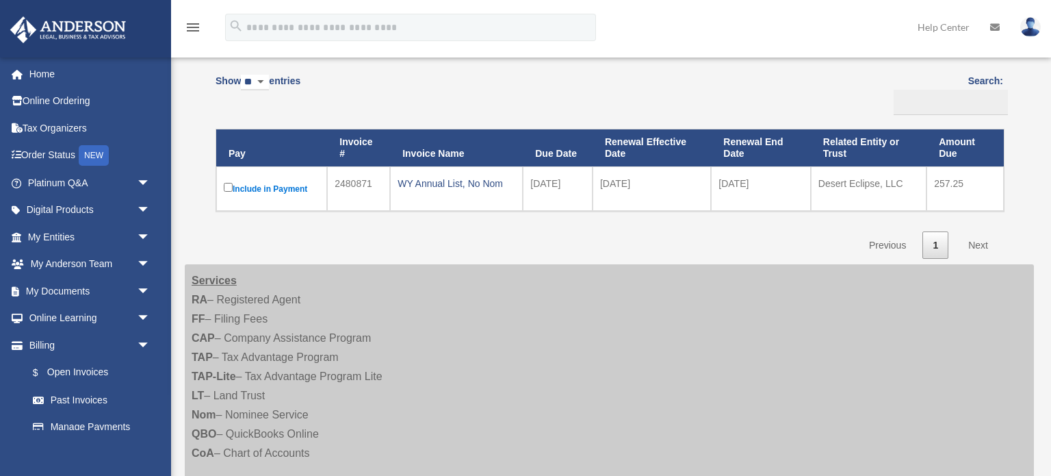 The height and width of the screenshot is (476, 1051). Describe the element at coordinates (869, 188) in the screenshot. I see `td: Desert Eclipse, LLC` at that location.